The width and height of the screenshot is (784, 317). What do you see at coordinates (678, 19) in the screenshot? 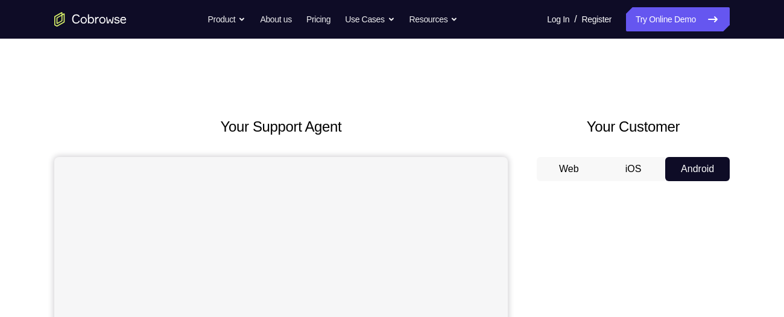
I see `a: Try Online Demo` at bounding box center [678, 19].